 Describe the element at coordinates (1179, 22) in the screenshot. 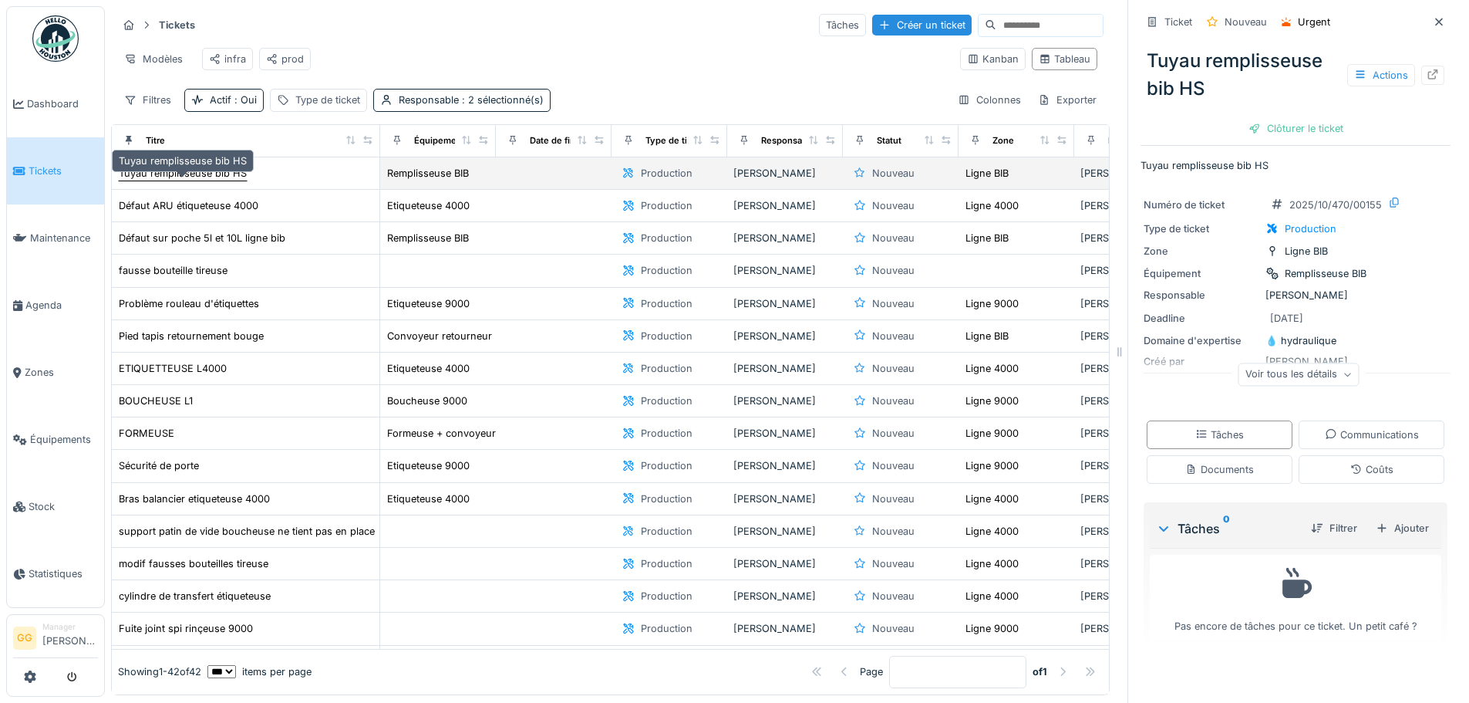

I see `div: Ticket` at that location.